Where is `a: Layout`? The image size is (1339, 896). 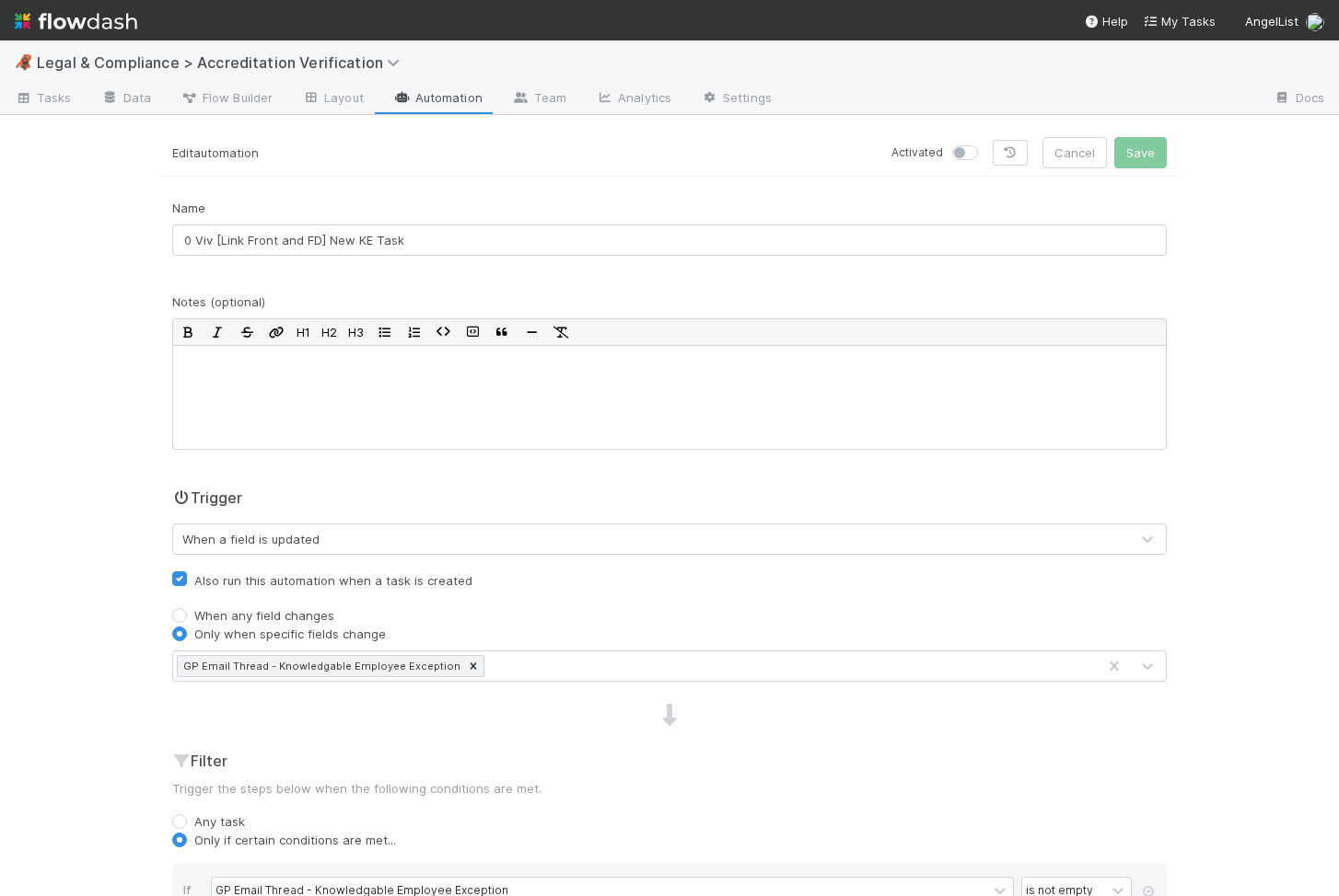
a: Layout is located at coordinates (332, 99).